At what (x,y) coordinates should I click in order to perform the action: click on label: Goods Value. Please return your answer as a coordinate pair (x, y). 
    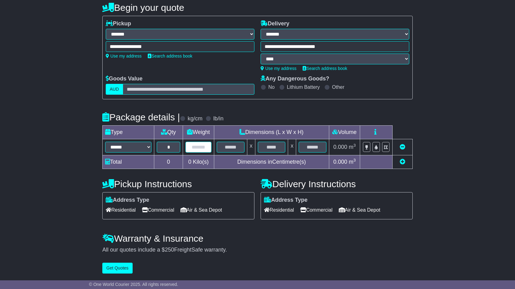
    Looking at the image, I should click on (124, 79).